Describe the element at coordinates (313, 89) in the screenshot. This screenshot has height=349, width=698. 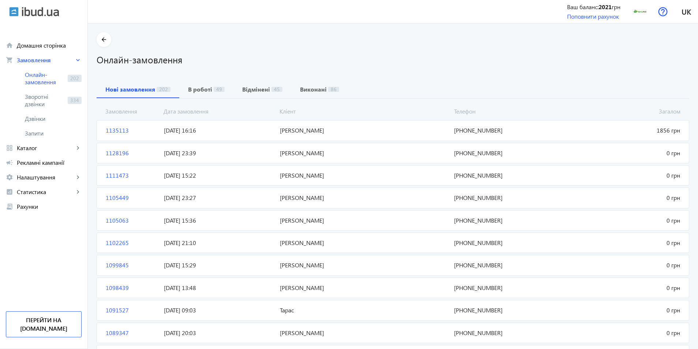
I see `b: Виконані` at that location.